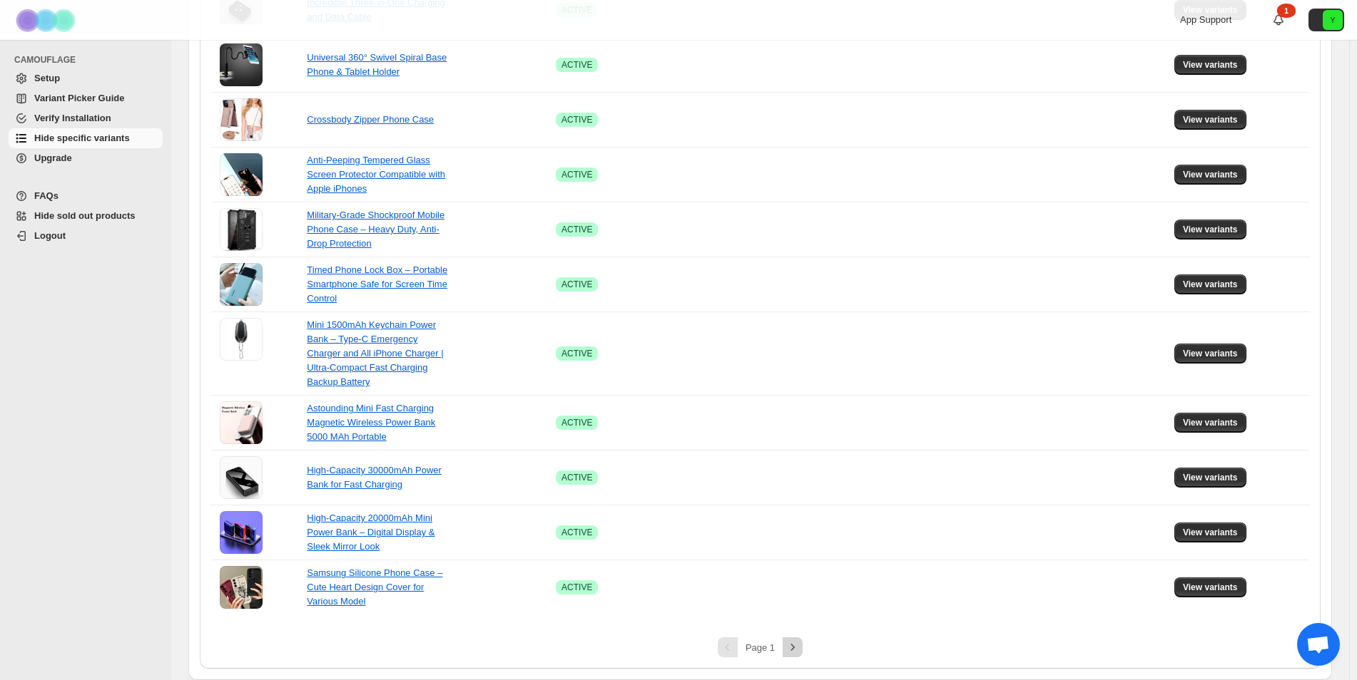  I want to click on img: Anti-Peeping Tempered Glass Screen Protector Compatible with Apple iPhones, so click(241, 175).